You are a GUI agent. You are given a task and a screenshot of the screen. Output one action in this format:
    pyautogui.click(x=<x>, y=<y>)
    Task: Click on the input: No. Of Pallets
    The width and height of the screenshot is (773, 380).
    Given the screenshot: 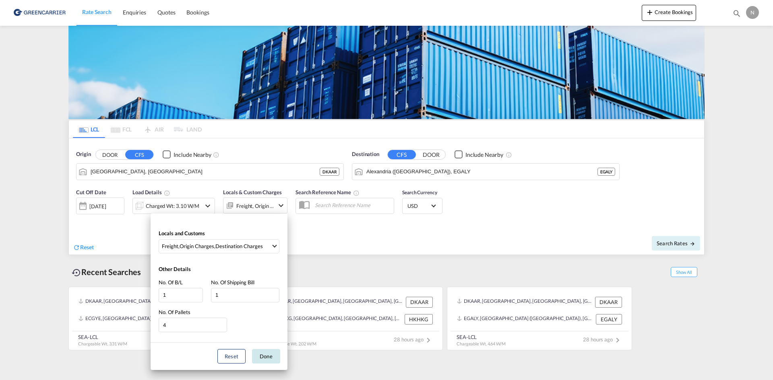 What is the action you would take?
    pyautogui.click(x=193, y=325)
    